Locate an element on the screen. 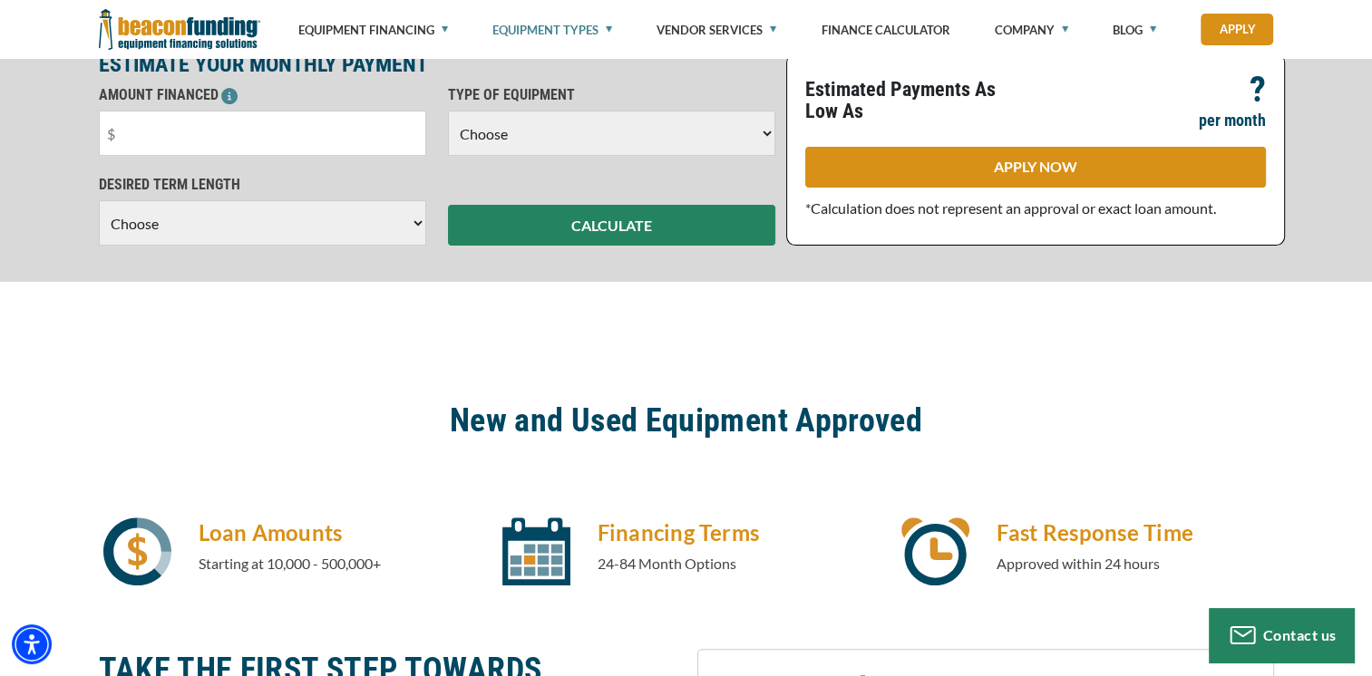 The height and width of the screenshot is (676, 1372). p: TYPE OF EQUIPMENT is located at coordinates (611, 95).